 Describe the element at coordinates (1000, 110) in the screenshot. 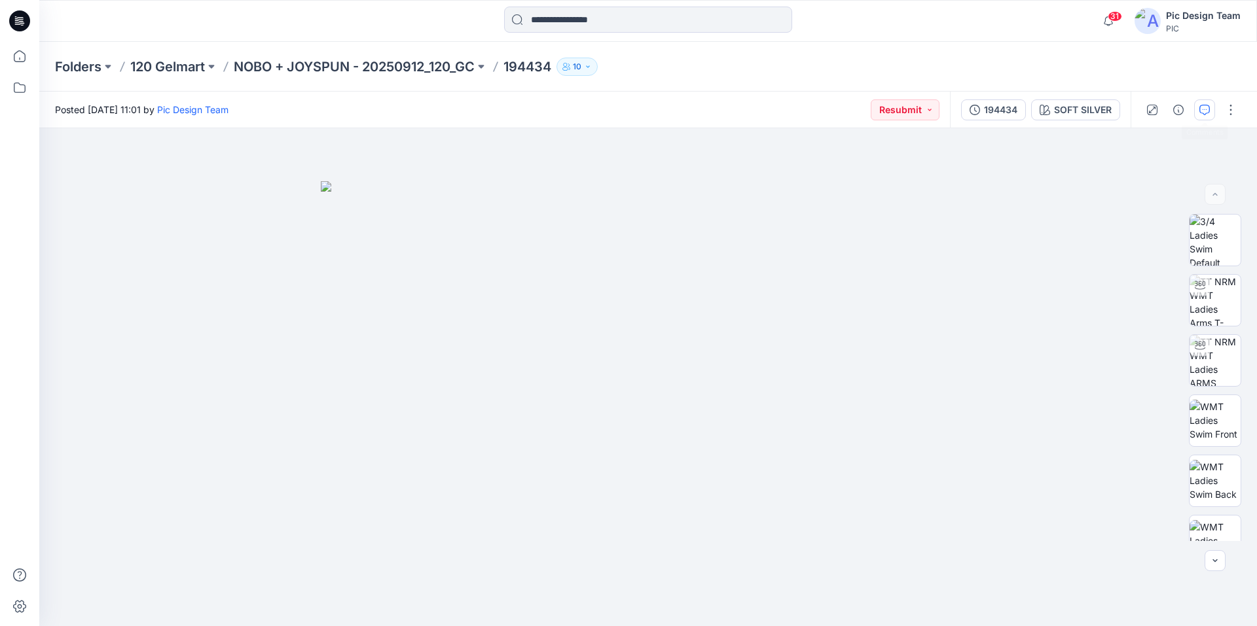

I see `div: 194434` at that location.